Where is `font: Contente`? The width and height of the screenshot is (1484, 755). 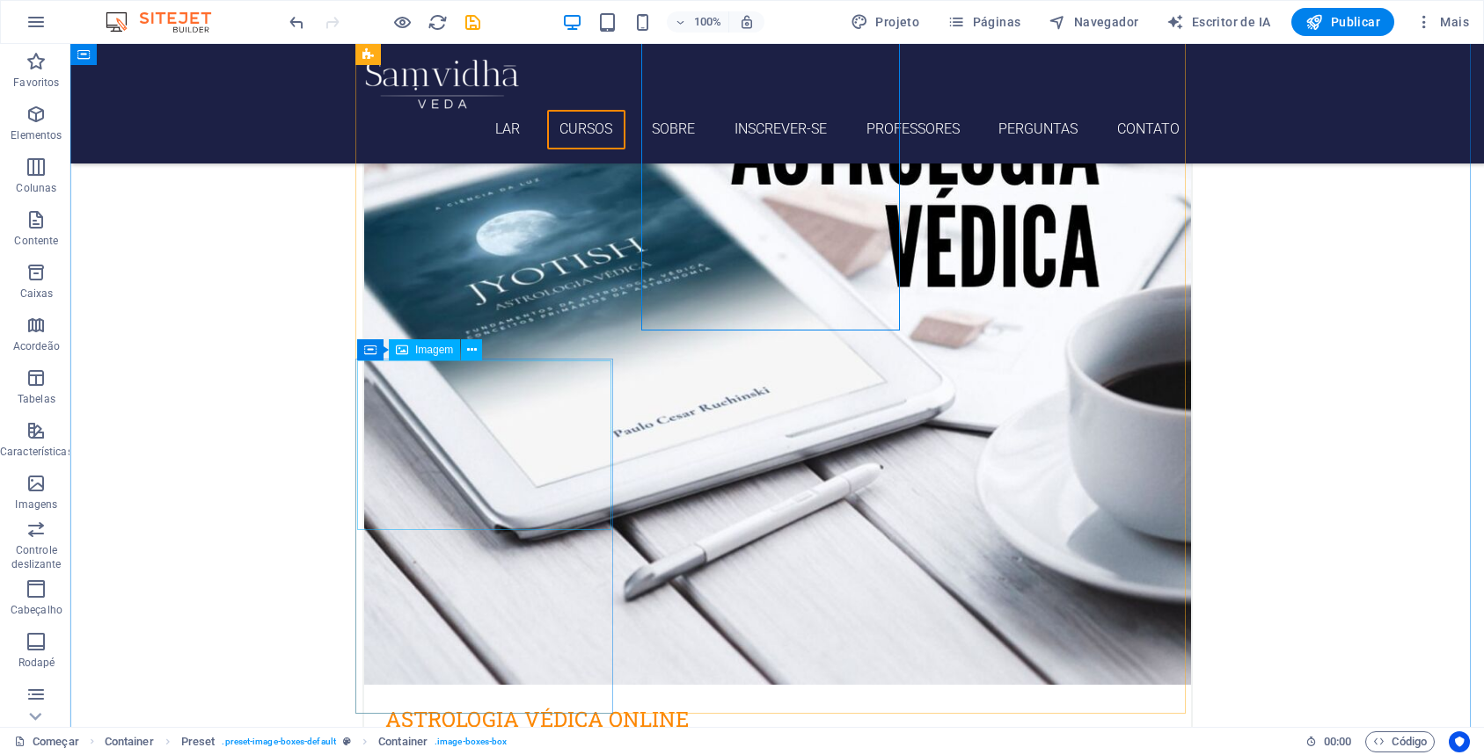
font: Contente is located at coordinates (36, 241).